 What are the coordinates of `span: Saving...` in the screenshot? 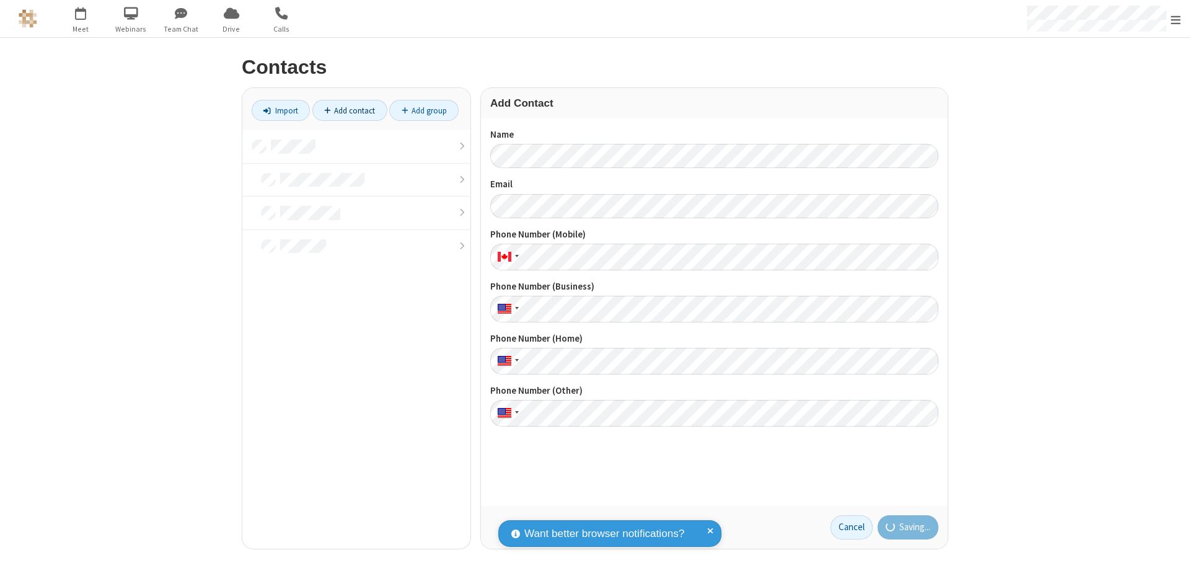 It's located at (915, 527).